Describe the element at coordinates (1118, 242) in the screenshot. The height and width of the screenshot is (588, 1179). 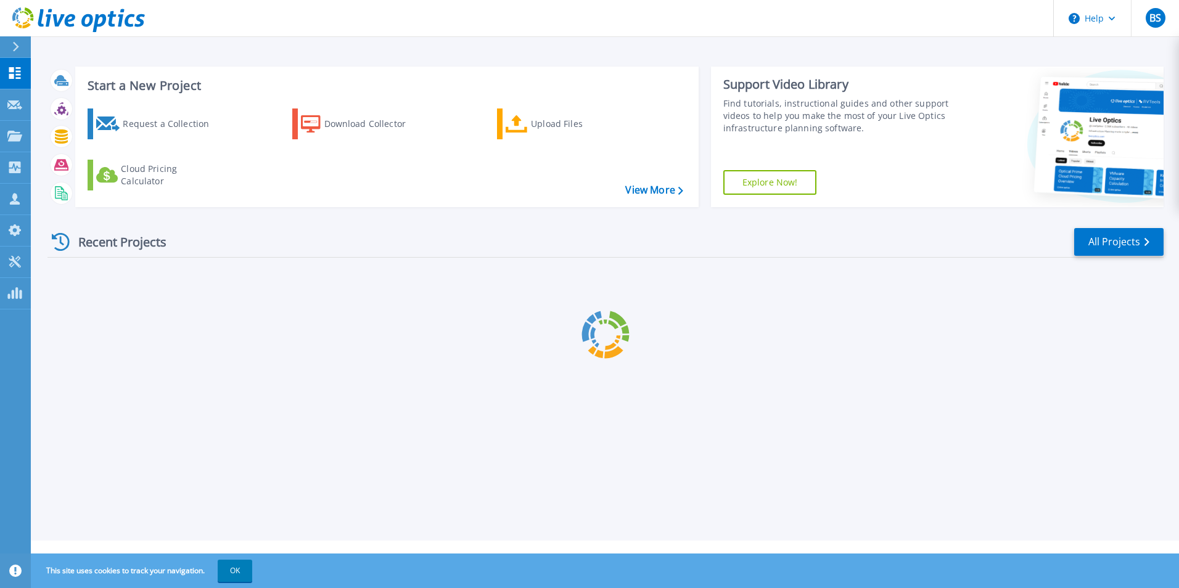
I see `a: All Projects` at that location.